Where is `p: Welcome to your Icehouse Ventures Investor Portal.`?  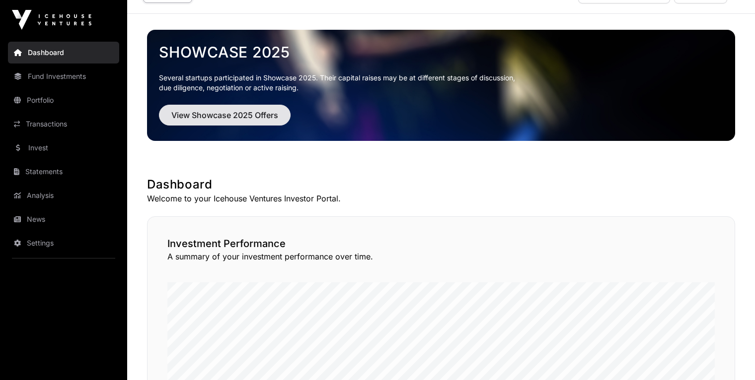 p: Welcome to your Icehouse Ventures Investor Portal. is located at coordinates (441, 199).